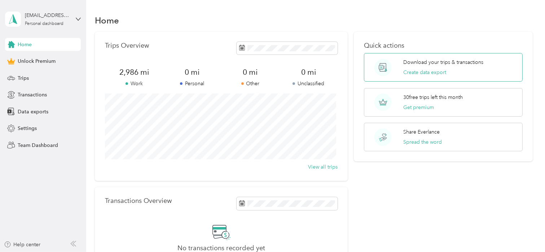  I want to click on button: Help center, so click(22, 244).